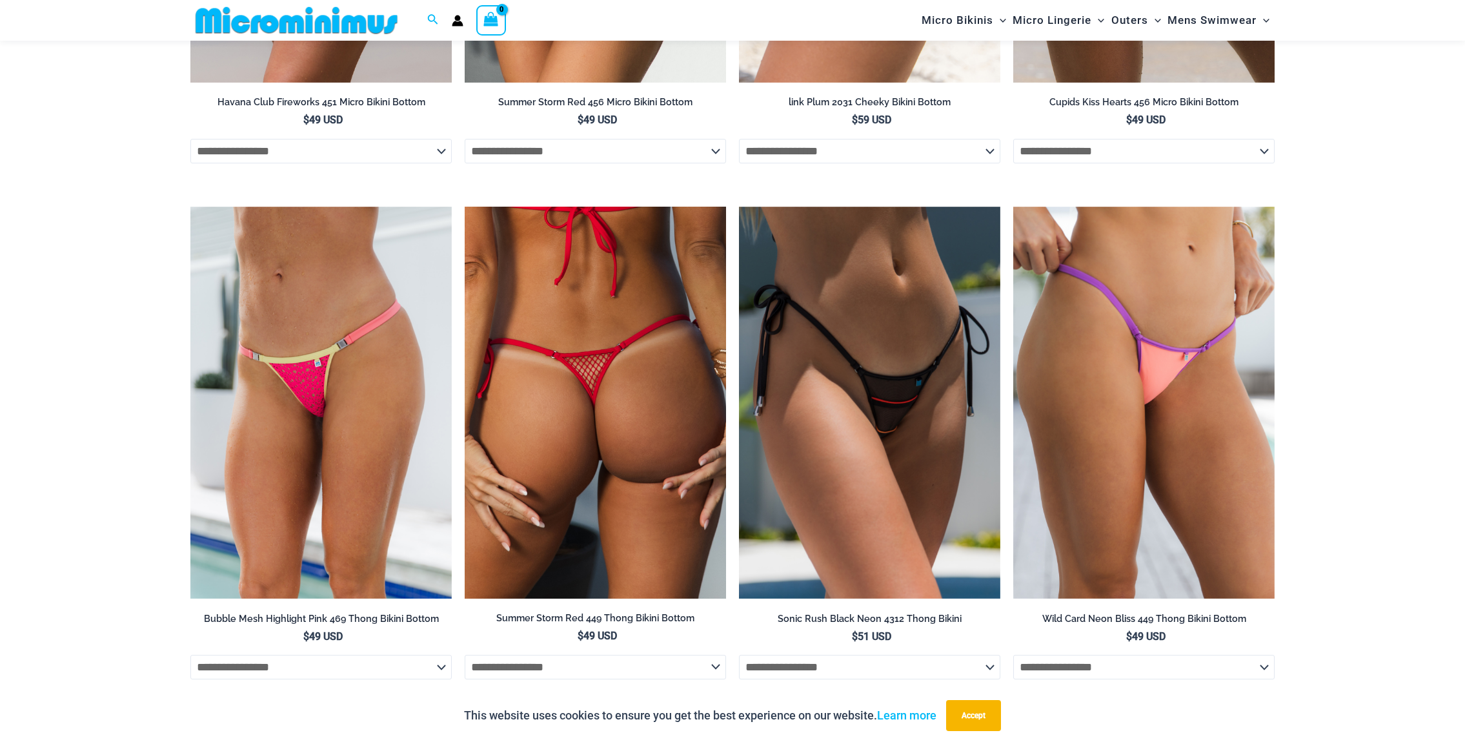 The height and width of the screenshot is (744, 1465). I want to click on a: Havana Club Fireworks 451 Micro Bikini Bottom, so click(321, 105).